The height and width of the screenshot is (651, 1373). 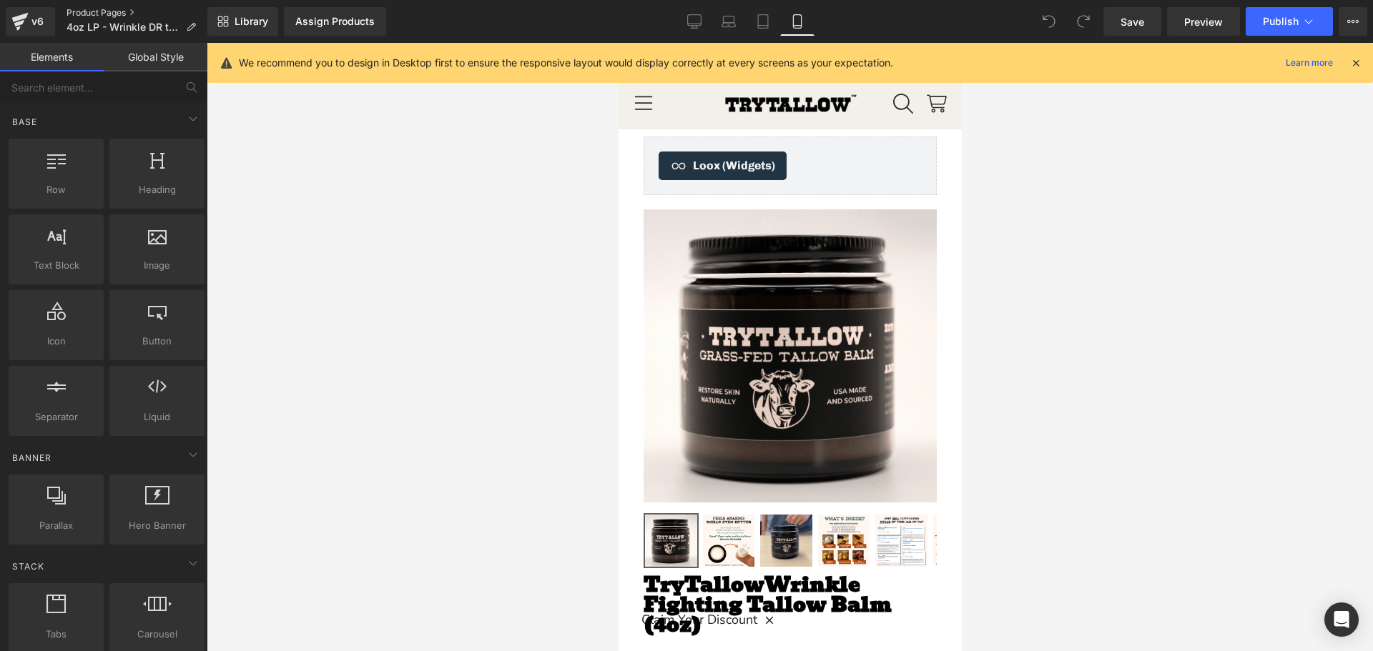 What do you see at coordinates (1289, 21) in the screenshot?
I see `button: Publish` at bounding box center [1289, 21].